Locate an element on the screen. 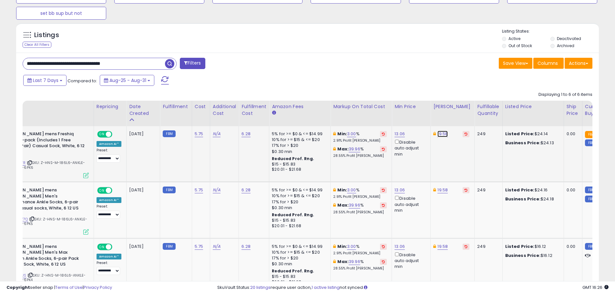 This screenshot has width=615, height=294. div: seller snap | | is located at coordinates (59, 288).